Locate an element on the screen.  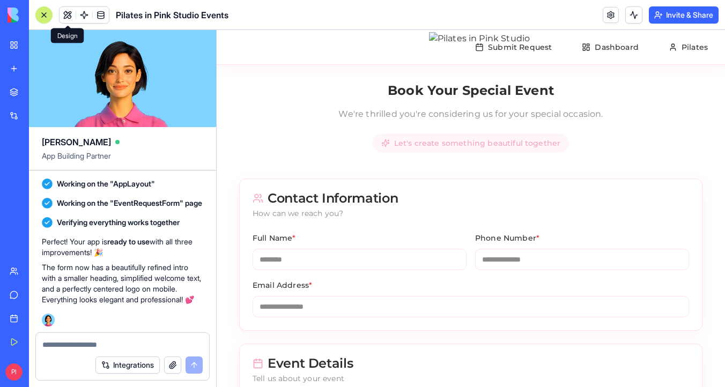
button: Submit Request is located at coordinates (297, 17).